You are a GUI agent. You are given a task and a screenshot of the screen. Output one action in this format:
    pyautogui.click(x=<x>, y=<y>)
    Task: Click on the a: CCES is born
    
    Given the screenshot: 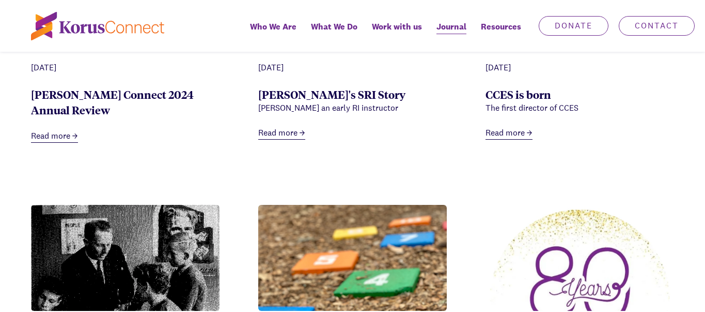 What is the action you would take?
    pyautogui.click(x=518, y=94)
    